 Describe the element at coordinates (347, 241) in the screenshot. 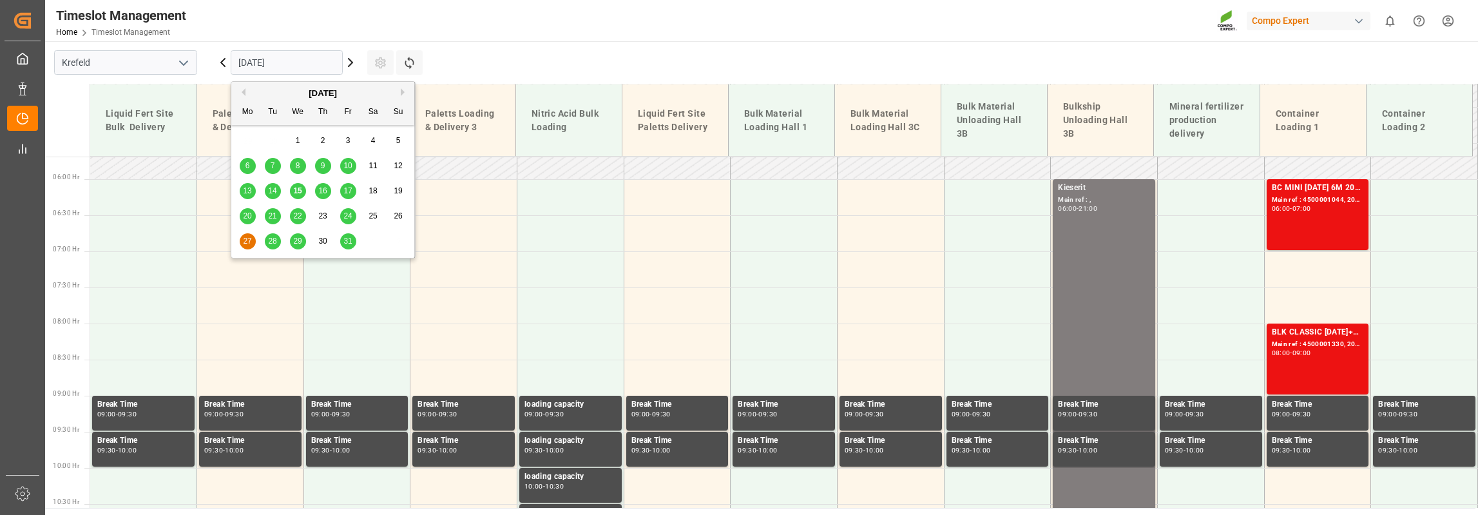

I see `span: 31` at that location.